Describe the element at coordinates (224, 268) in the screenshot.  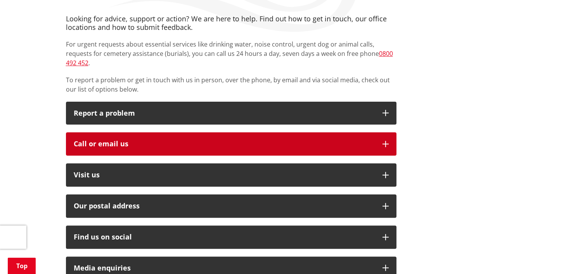
I see `div: Media enquiries` at that location.